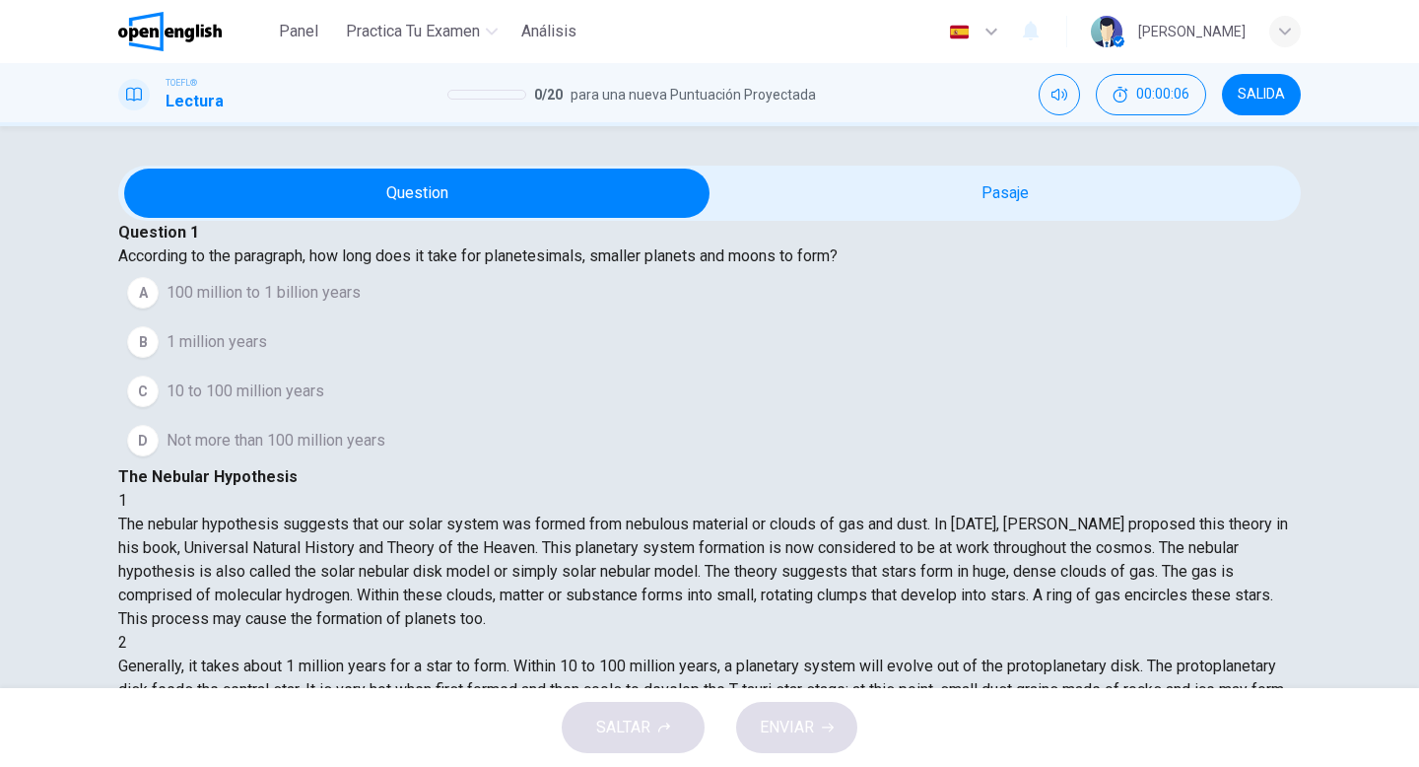 The height and width of the screenshot is (767, 1419). Describe the element at coordinates (710, 477) in the screenshot. I see `h4: The Nebular Hypothesis` at that location.